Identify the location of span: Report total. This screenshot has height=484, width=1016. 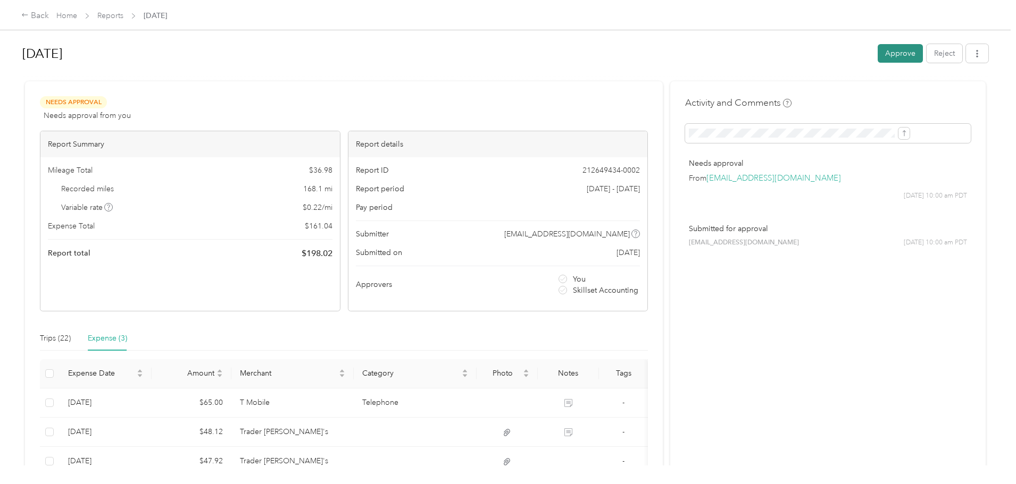
(69, 253).